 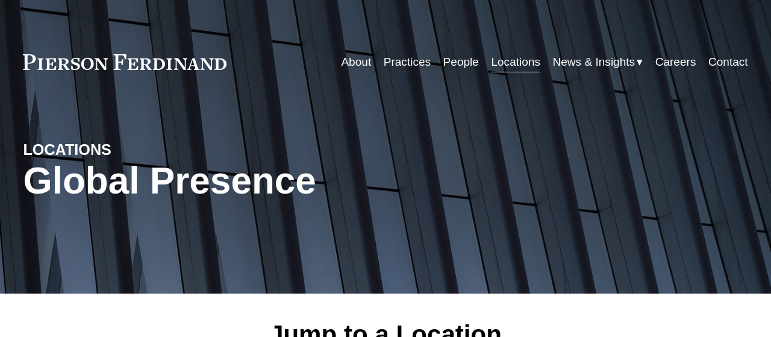 I want to click on a: Contact, so click(x=728, y=62).